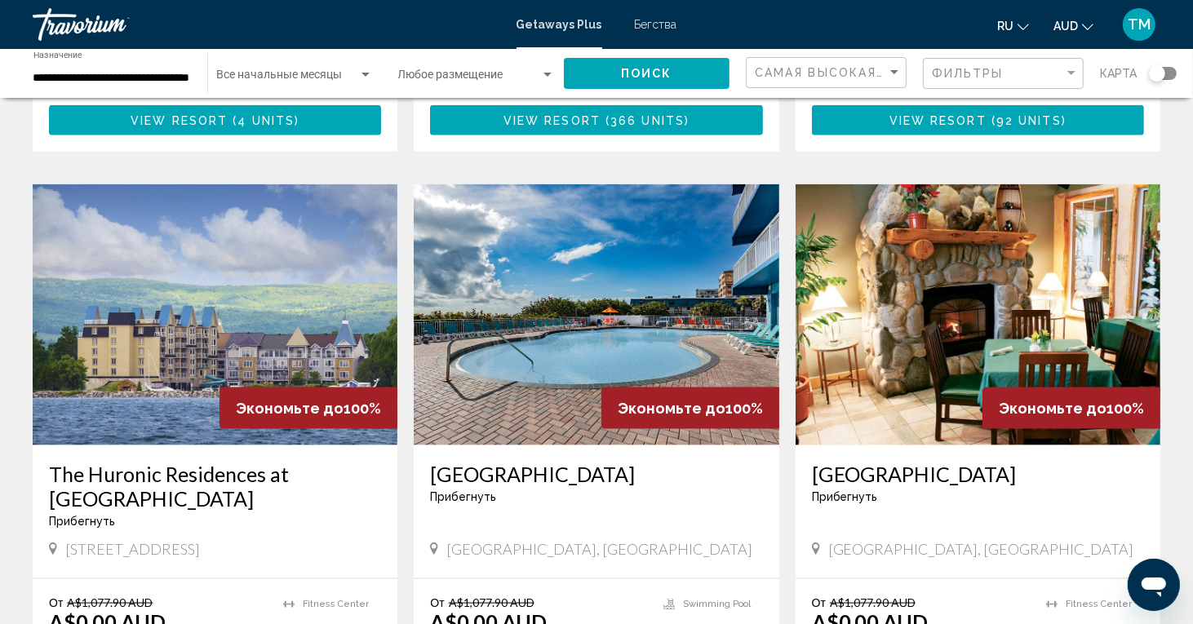 The height and width of the screenshot is (624, 1193). Describe the element at coordinates (559, 24) in the screenshot. I see `a: Getaways Plus` at that location.